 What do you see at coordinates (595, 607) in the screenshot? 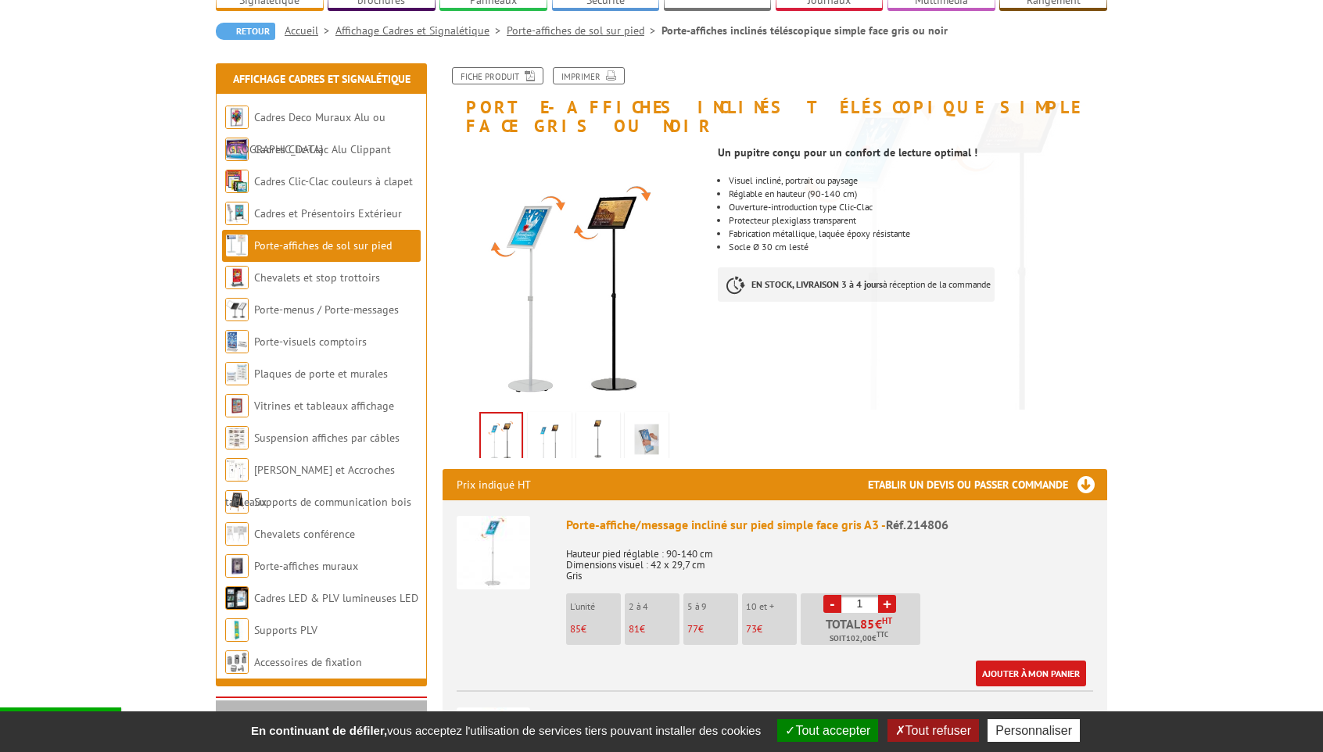
I see `p: L'unité` at bounding box center [595, 607].